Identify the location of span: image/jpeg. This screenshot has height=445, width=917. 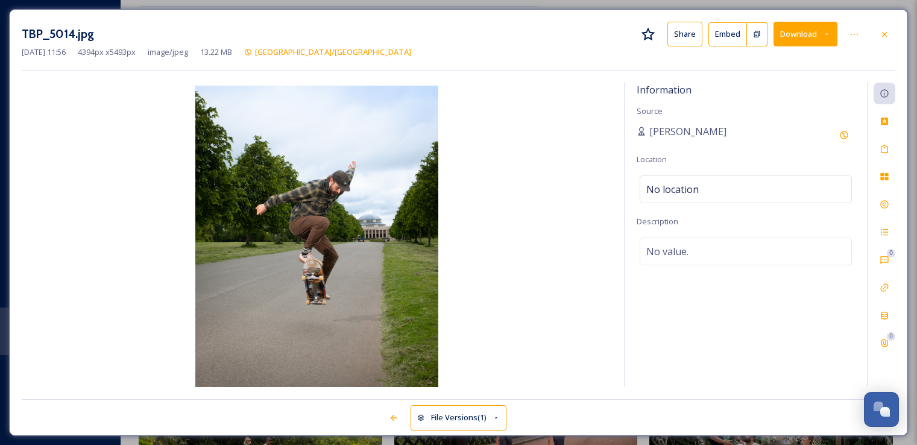
(168, 52).